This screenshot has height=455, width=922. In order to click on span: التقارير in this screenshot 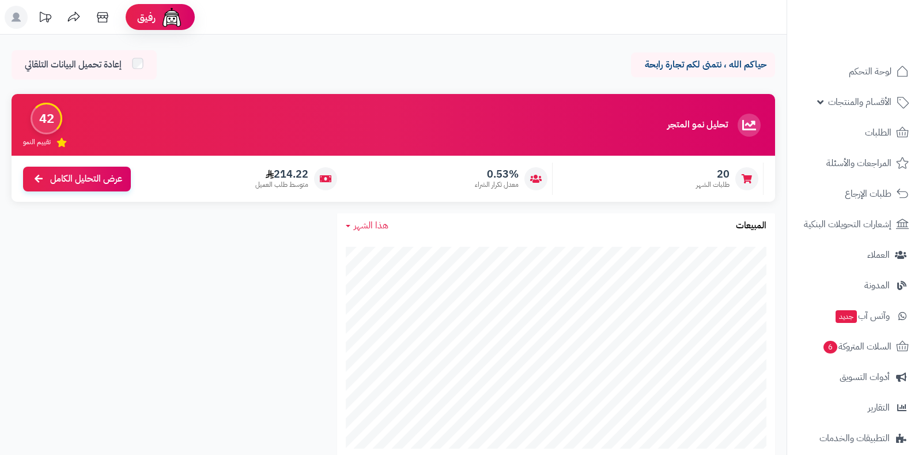, I will do `click(879, 408)`.